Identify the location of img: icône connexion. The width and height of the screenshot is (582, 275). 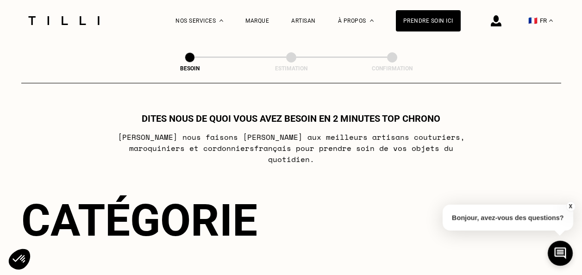
(496, 21).